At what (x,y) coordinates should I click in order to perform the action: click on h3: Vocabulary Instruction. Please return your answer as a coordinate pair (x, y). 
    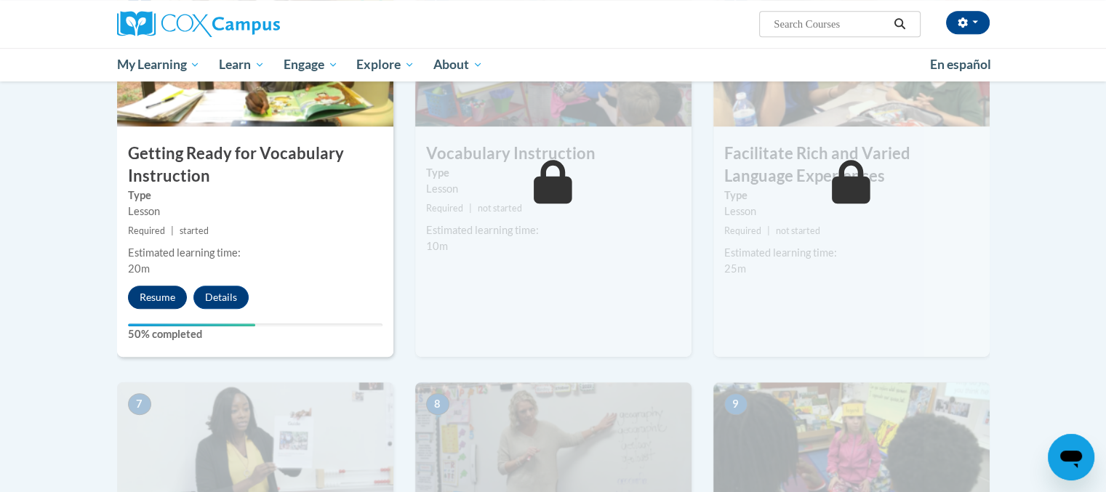
    Looking at the image, I should click on (553, 153).